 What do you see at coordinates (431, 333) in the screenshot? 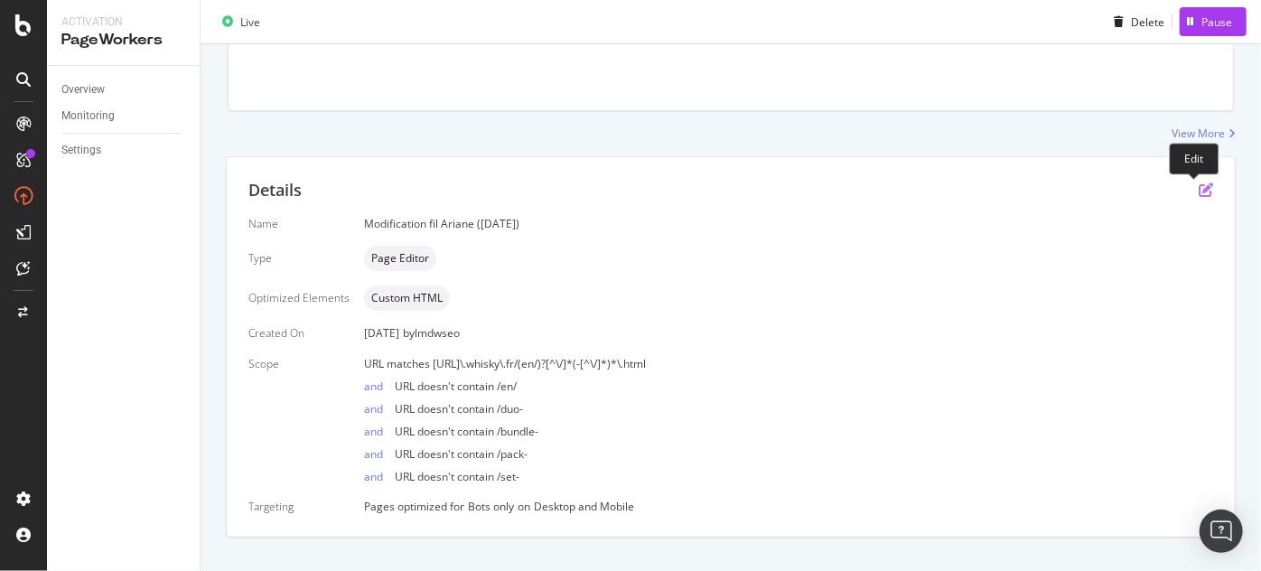
I see `div: by lmdwseo` at bounding box center [431, 333].